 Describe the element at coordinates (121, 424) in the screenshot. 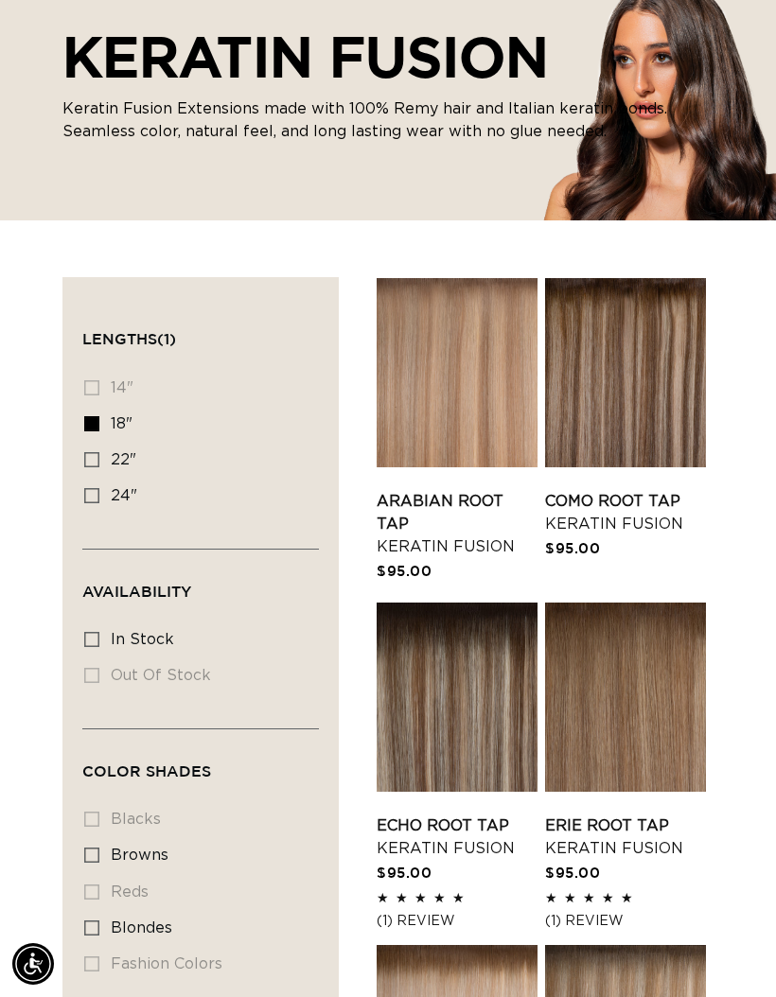

I see `span: 18"` at that location.